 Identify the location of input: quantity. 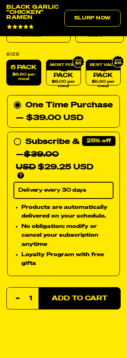
(31, 299).